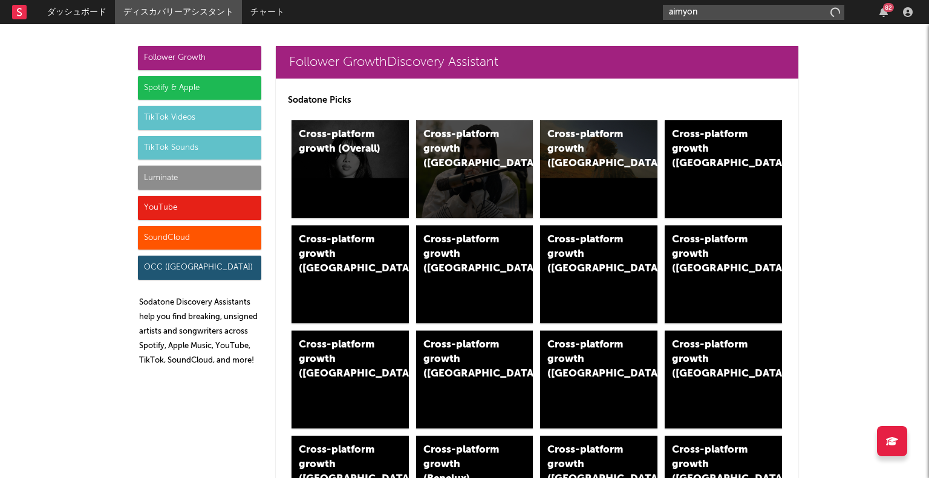 The height and width of the screenshot is (478, 929). What do you see at coordinates (888, 7) in the screenshot?
I see `div: 82` at bounding box center [888, 7].